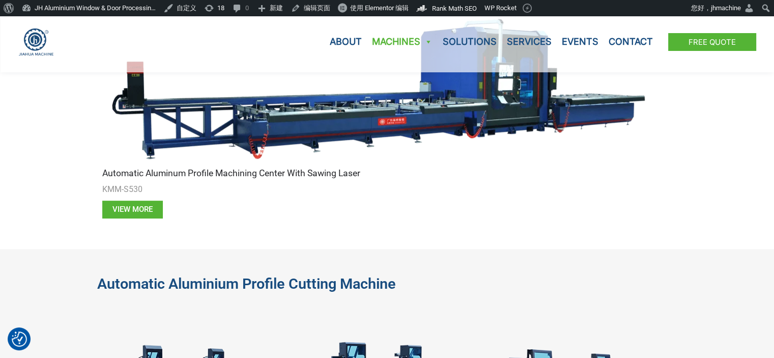 Image resolution: width=774 pixels, height=358 pixels. Describe the element at coordinates (19, 339) in the screenshot. I see `button: Consent Preferences` at that location.